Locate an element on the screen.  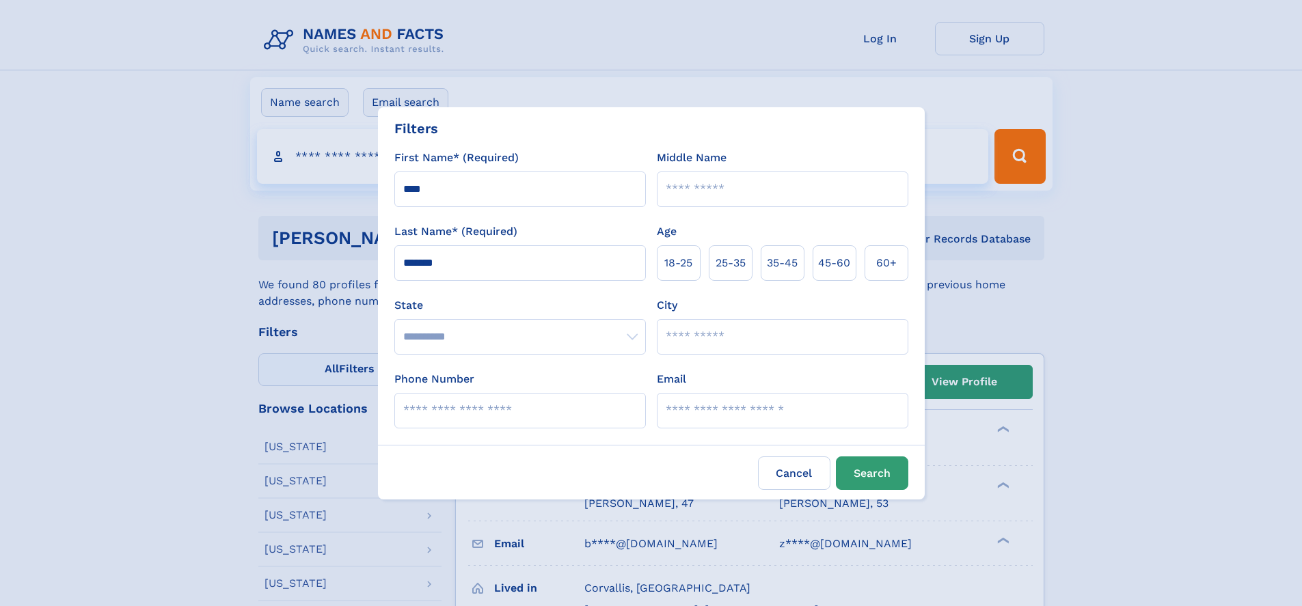
div: Filters is located at coordinates (416, 128).